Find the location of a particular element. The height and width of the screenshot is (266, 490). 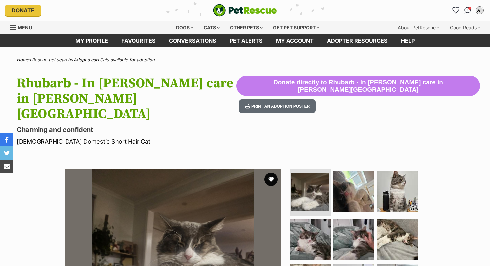

a: Cats available for adoption is located at coordinates (127, 60).